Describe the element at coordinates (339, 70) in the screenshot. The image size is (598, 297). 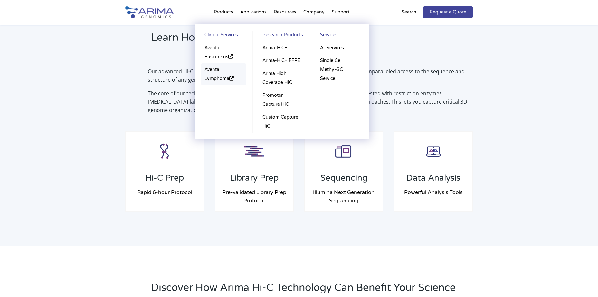
I see `a: Single Cell Methyl-3C Service` at that location.